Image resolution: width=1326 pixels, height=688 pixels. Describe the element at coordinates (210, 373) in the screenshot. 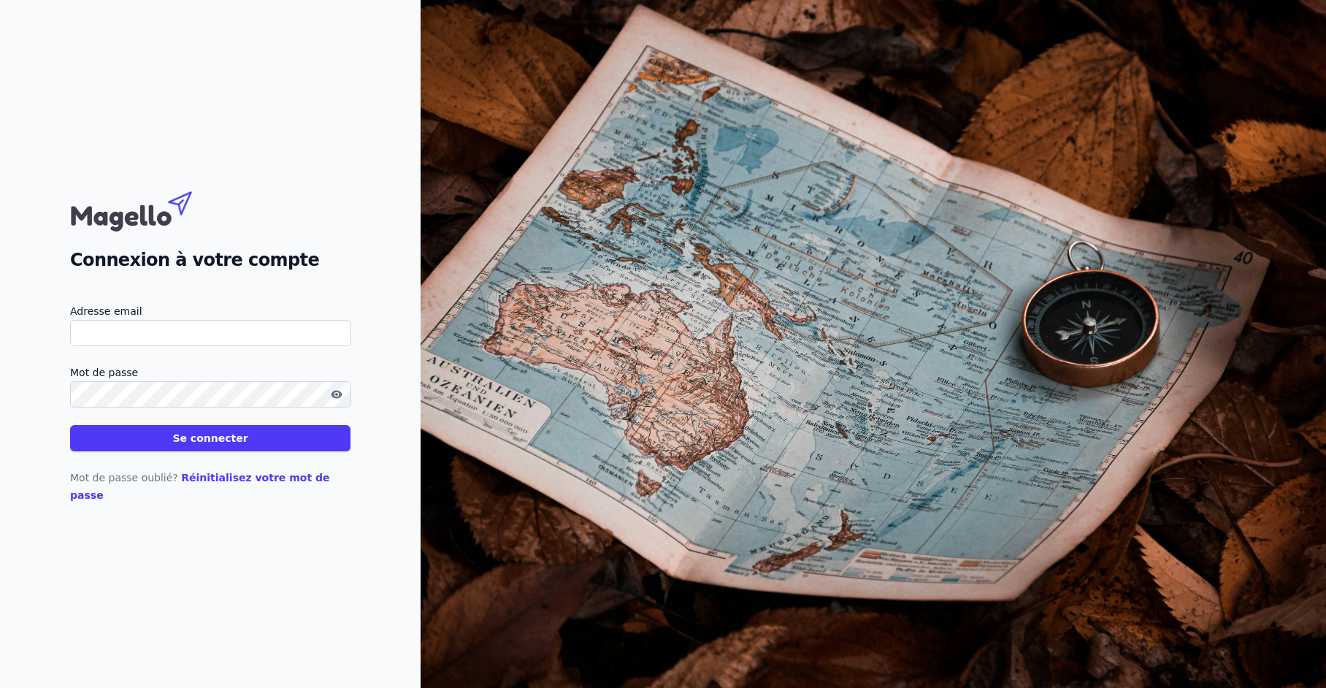

I see `label: Mot de passe` at that location.